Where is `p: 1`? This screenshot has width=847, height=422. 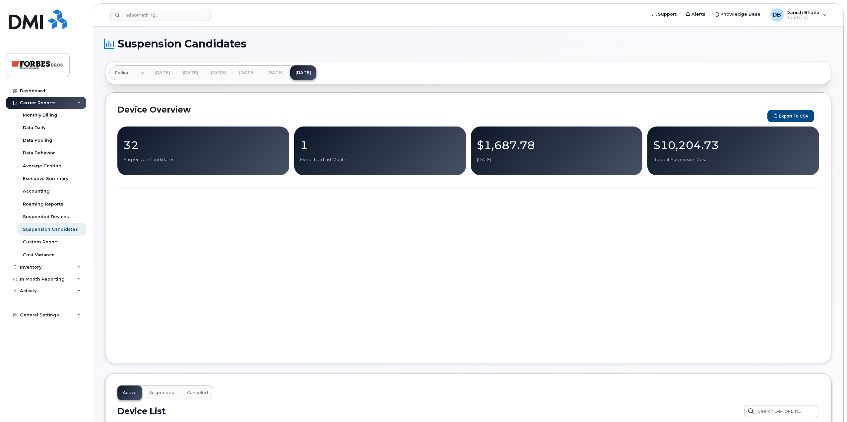 p: 1 is located at coordinates (380, 145).